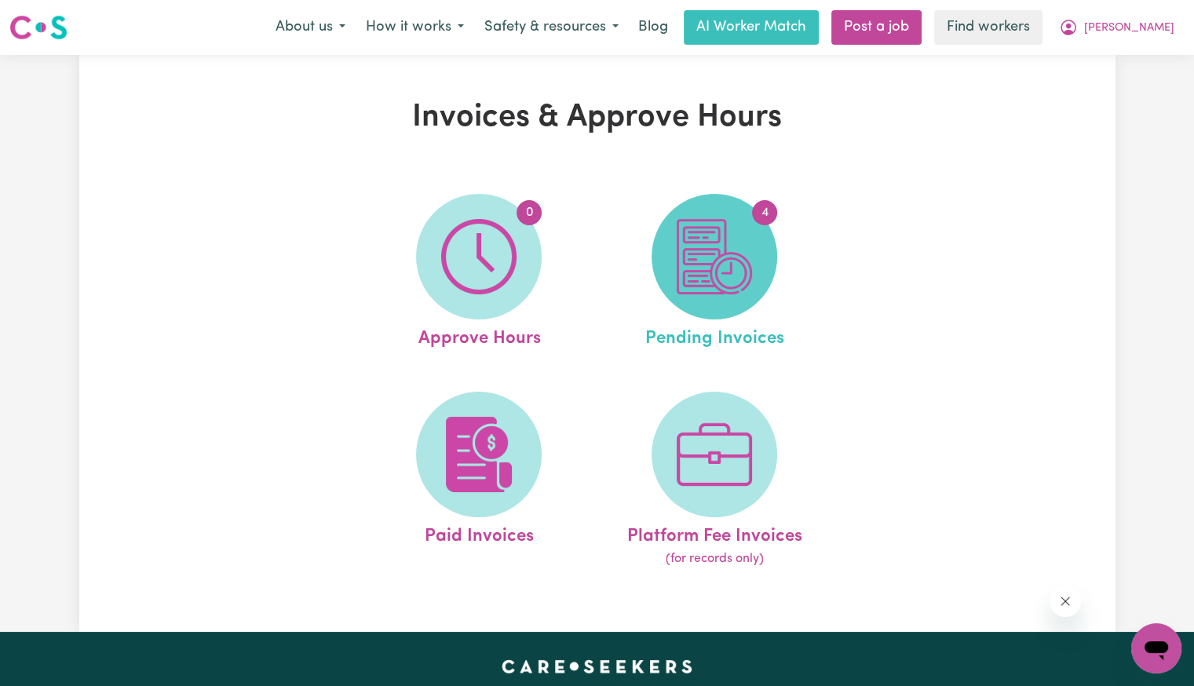 The height and width of the screenshot is (686, 1194). What do you see at coordinates (653, 27) in the screenshot?
I see `a: Blog` at bounding box center [653, 27].